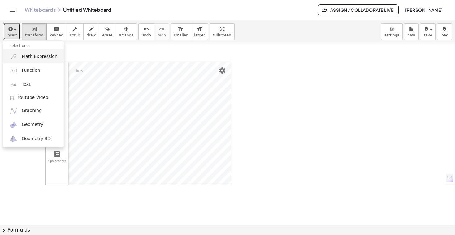 The image size is (455, 235). What do you see at coordinates (32, 125) in the screenshot?
I see `span: Geometry` at bounding box center [32, 125].